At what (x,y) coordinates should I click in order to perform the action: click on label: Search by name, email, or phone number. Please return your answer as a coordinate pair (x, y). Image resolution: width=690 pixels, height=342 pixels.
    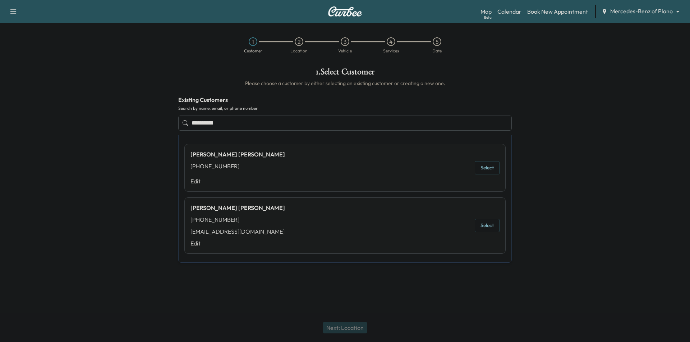
    Looking at the image, I should click on (345, 108).